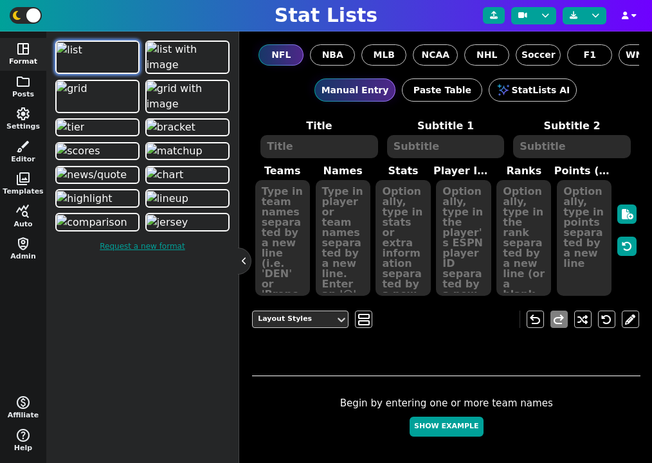 Image resolution: width=652 pixels, height=463 pixels. I want to click on button: Paste Table, so click(442, 90).